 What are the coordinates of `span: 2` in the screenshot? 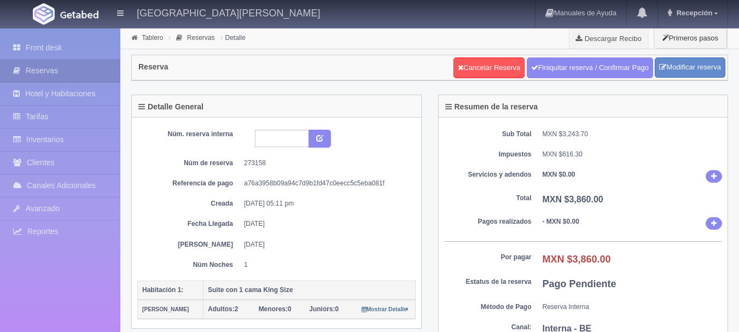 It's located at (222, 309).